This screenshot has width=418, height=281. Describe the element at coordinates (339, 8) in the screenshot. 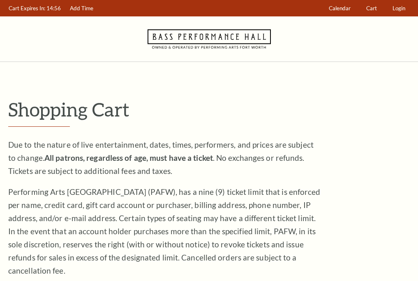

I see `span: Calendar` at that location.